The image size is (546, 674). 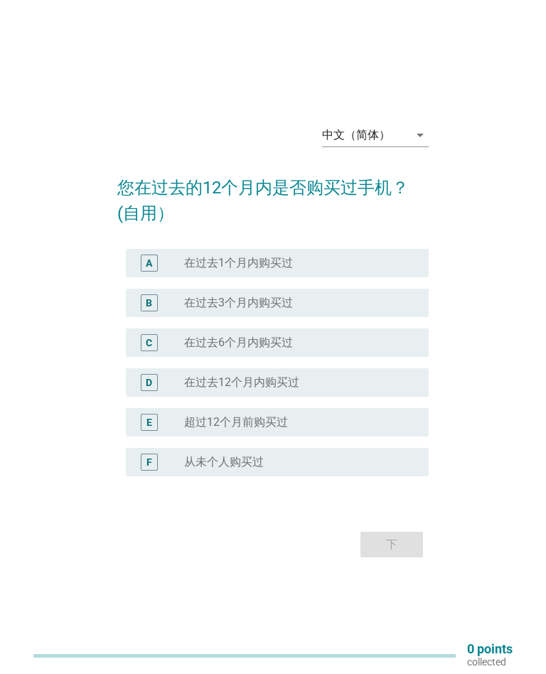 I want to click on label: 在过去3个月内购买过, so click(x=238, y=303).